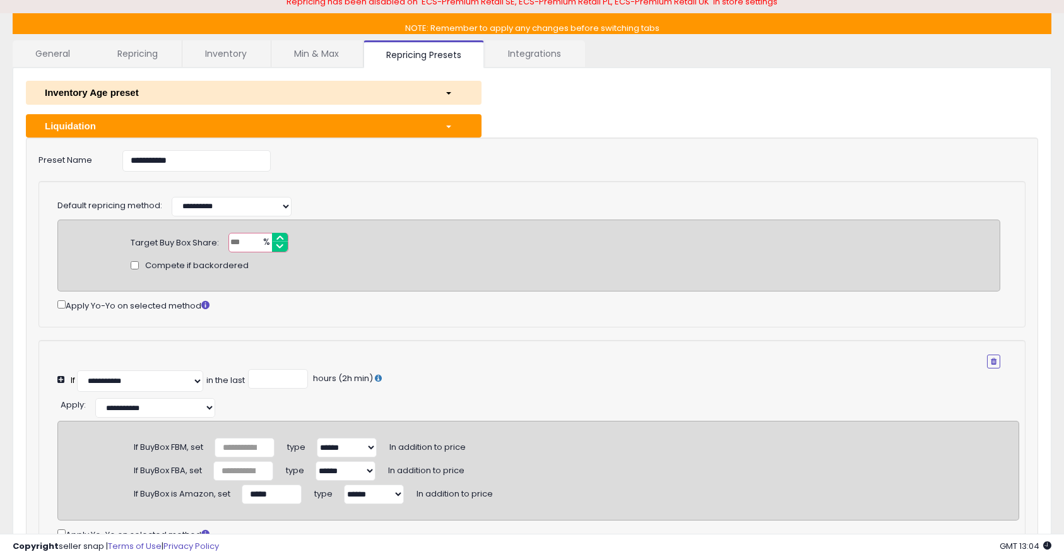  Describe the element at coordinates (168, 469) in the screenshot. I see `div: If BuyBox FBA, set` at that location.